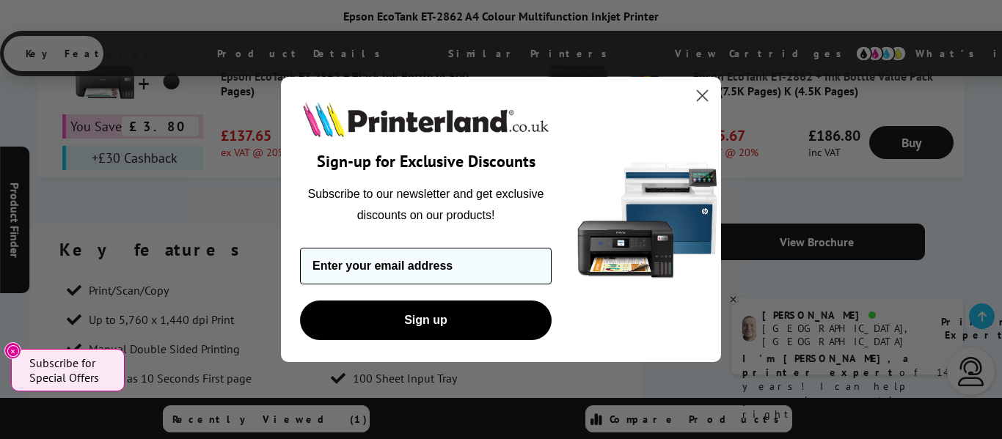  What do you see at coordinates (425, 120) in the screenshot?
I see `img: Printerland.co.uk` at bounding box center [425, 120].